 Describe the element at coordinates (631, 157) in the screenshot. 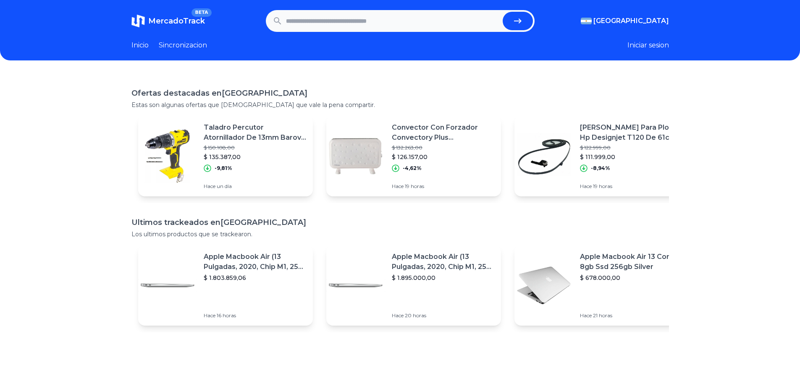

I see `p: $ 111.999,00` at that location.